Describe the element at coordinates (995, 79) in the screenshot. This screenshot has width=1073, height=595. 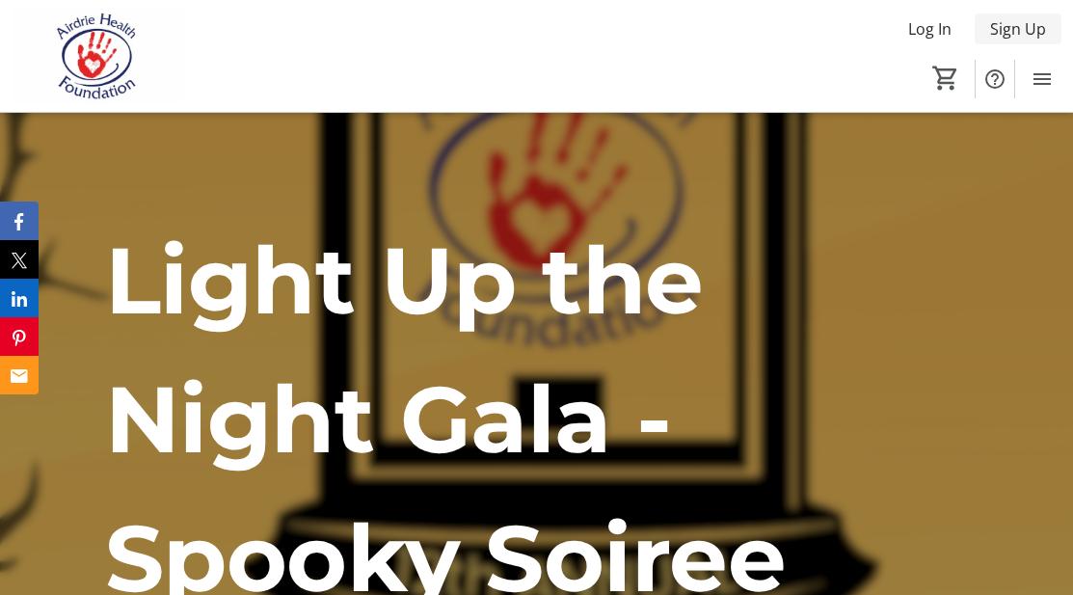
I see `button: Help` at that location.